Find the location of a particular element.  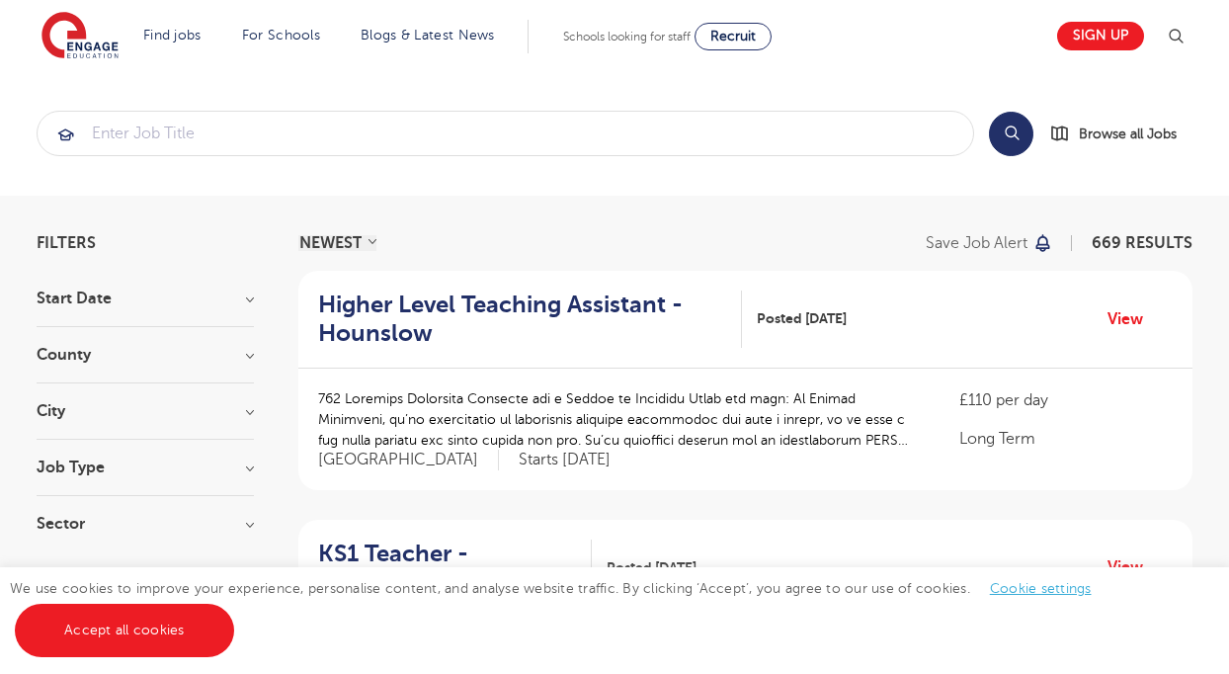

span: We use cookies to improve your experience, personalise content, and analyse website traffic. By c... is located at coordinates (560, 608).